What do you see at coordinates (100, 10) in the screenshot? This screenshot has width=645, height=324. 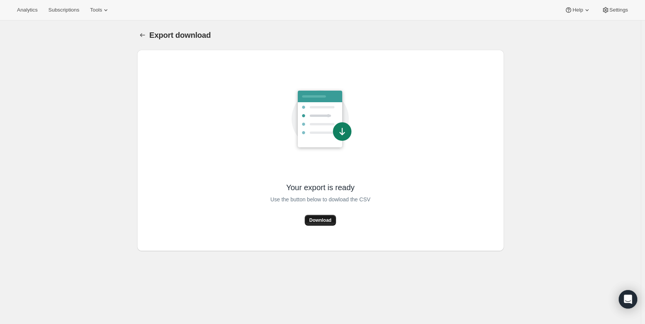 I see `button: Tools` at bounding box center [100, 10].